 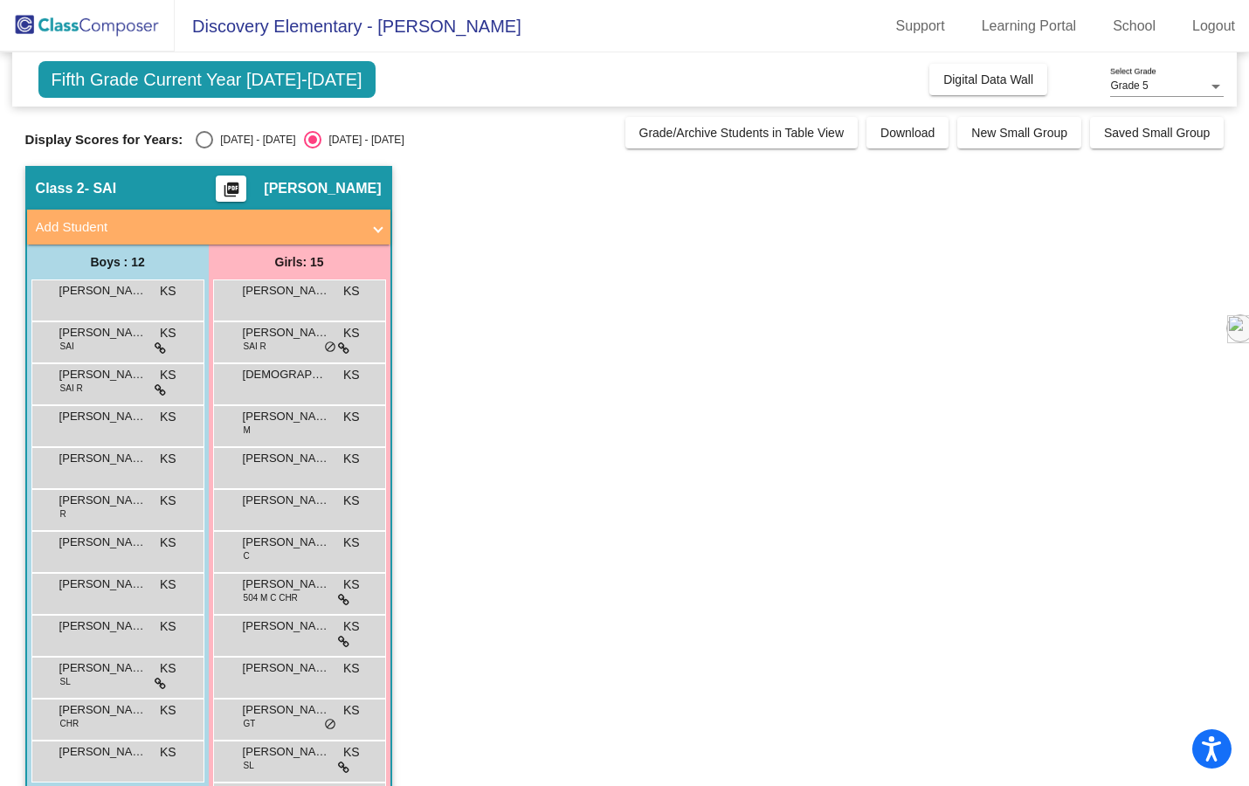 I want to click on button: New Small Group, so click(x=1019, y=133).